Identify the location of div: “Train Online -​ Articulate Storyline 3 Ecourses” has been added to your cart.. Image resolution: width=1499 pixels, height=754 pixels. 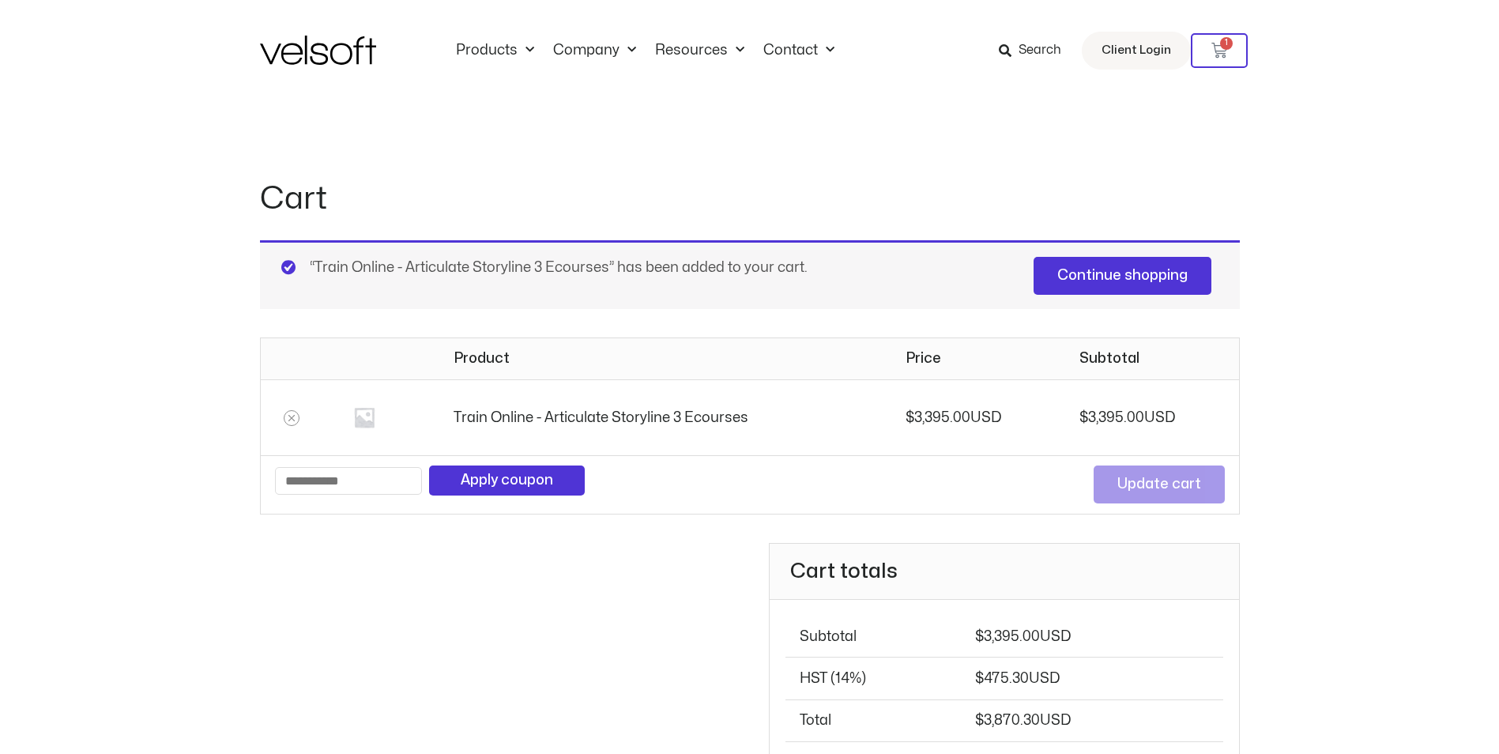
(750, 274).